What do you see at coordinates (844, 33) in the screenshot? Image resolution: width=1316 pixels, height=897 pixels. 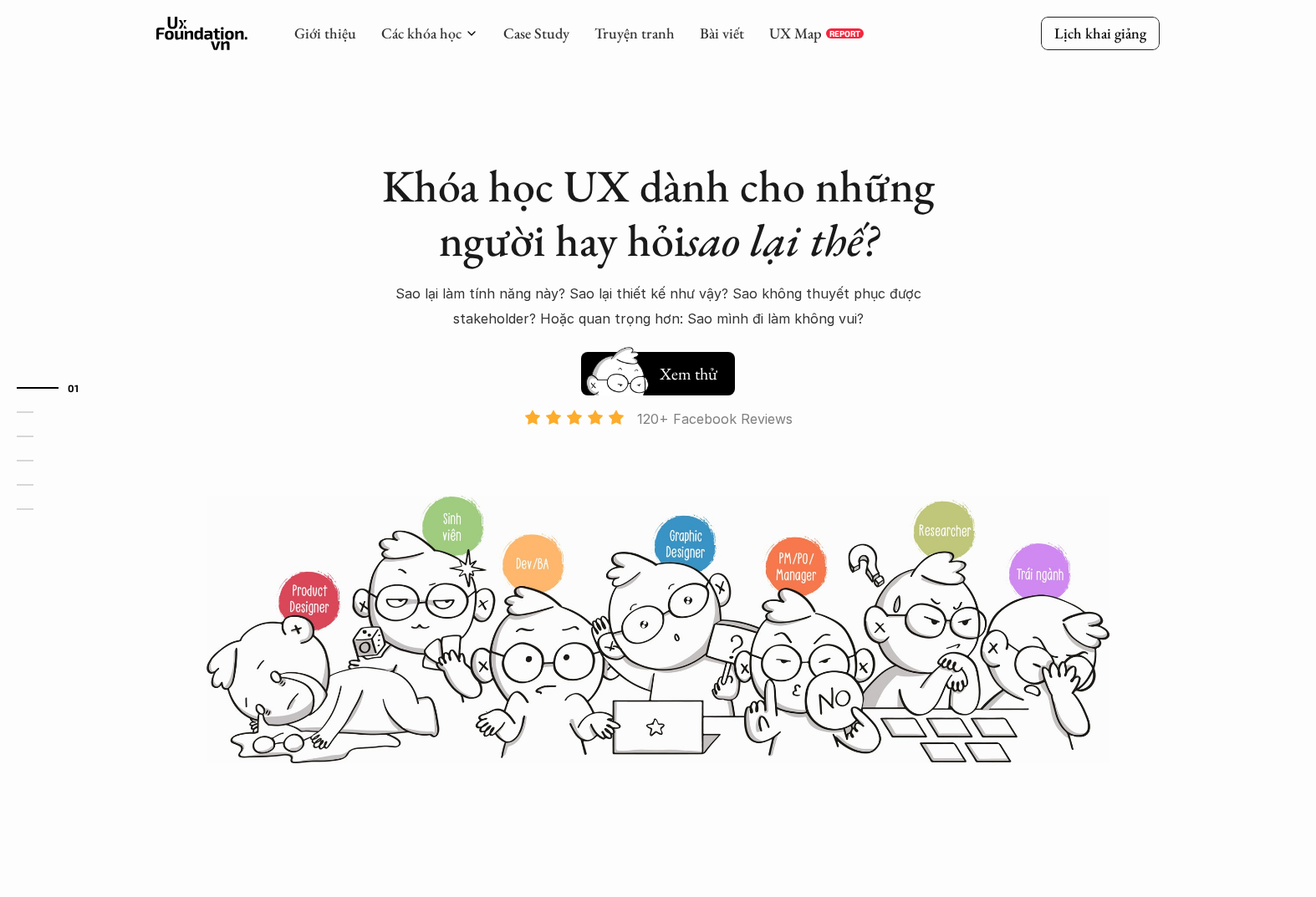 I see `a: REPORT` at bounding box center [844, 33].